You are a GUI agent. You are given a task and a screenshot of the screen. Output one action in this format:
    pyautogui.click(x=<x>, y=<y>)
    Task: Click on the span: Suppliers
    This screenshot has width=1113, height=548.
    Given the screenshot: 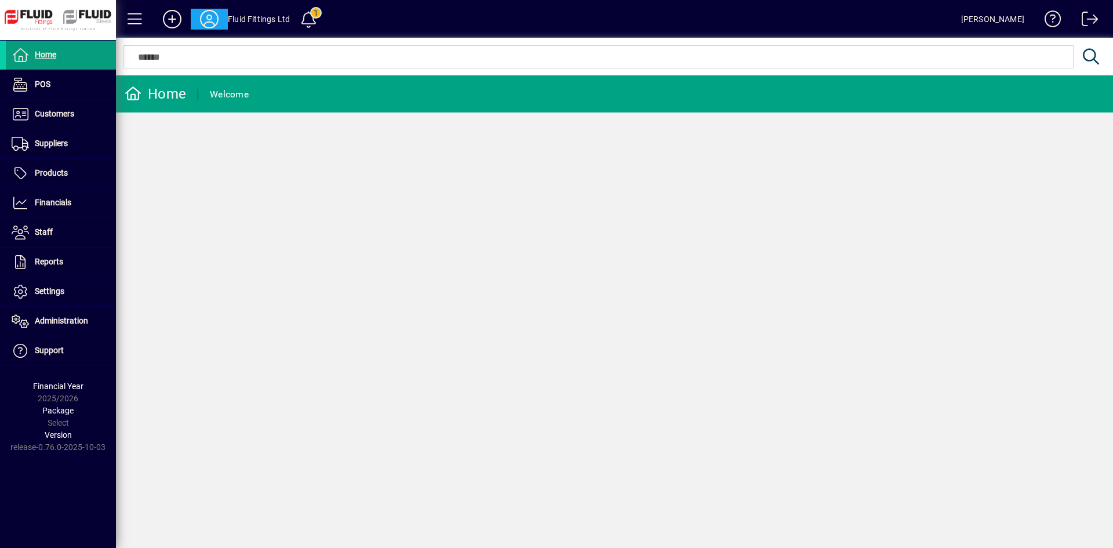 What is the action you would take?
    pyautogui.click(x=51, y=143)
    